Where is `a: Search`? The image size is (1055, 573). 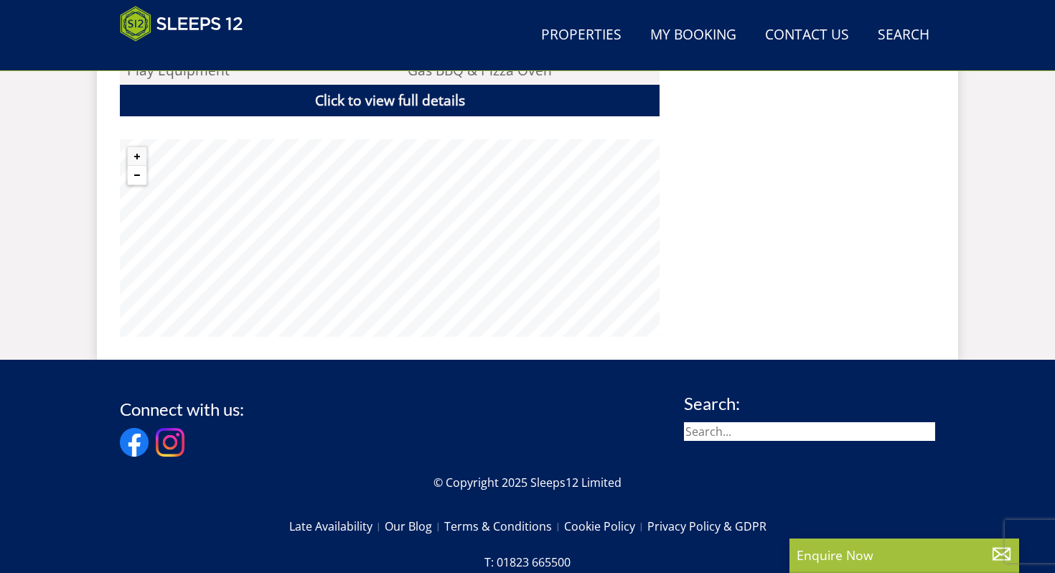 a: Search is located at coordinates (904, 35).